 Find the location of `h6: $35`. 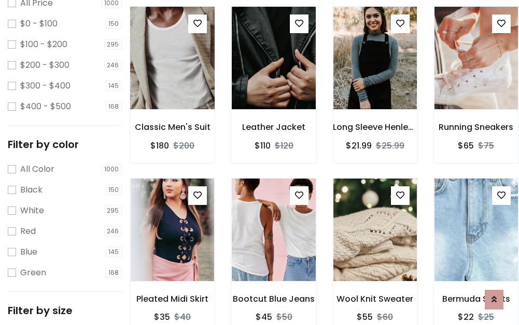

h6: $35 is located at coordinates (162, 317).